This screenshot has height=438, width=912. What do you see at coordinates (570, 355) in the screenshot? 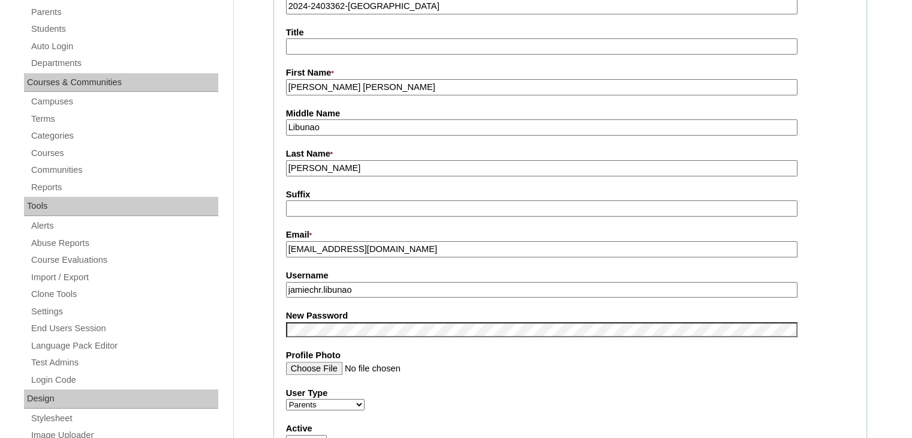
I see `label: Profile Photo` at bounding box center [570, 355].